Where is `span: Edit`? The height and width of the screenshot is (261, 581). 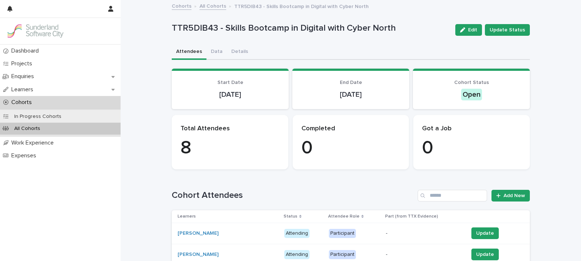 span: Edit is located at coordinates (472, 30).